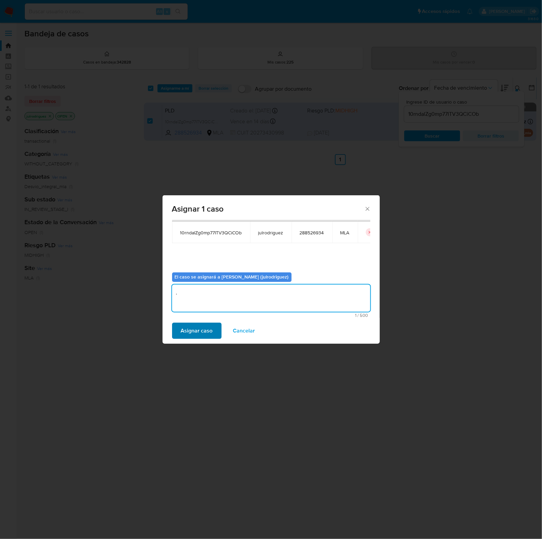 Image resolution: width=542 pixels, height=539 pixels. Describe the element at coordinates (271, 233) in the screenshot. I see `span: julrodriguez` at that location.